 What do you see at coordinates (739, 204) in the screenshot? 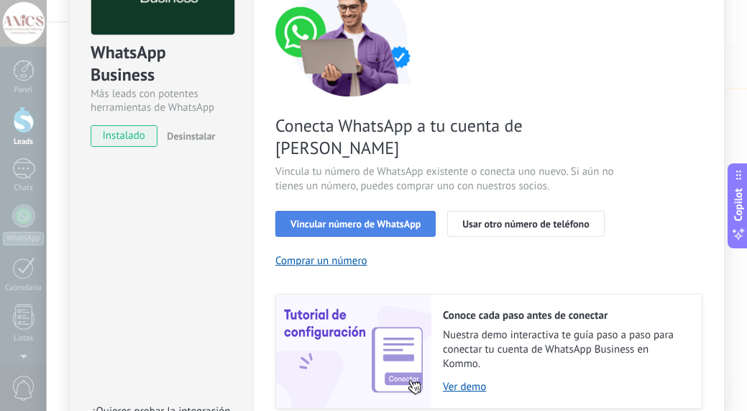
I see `span: Copilot` at bounding box center [739, 204].